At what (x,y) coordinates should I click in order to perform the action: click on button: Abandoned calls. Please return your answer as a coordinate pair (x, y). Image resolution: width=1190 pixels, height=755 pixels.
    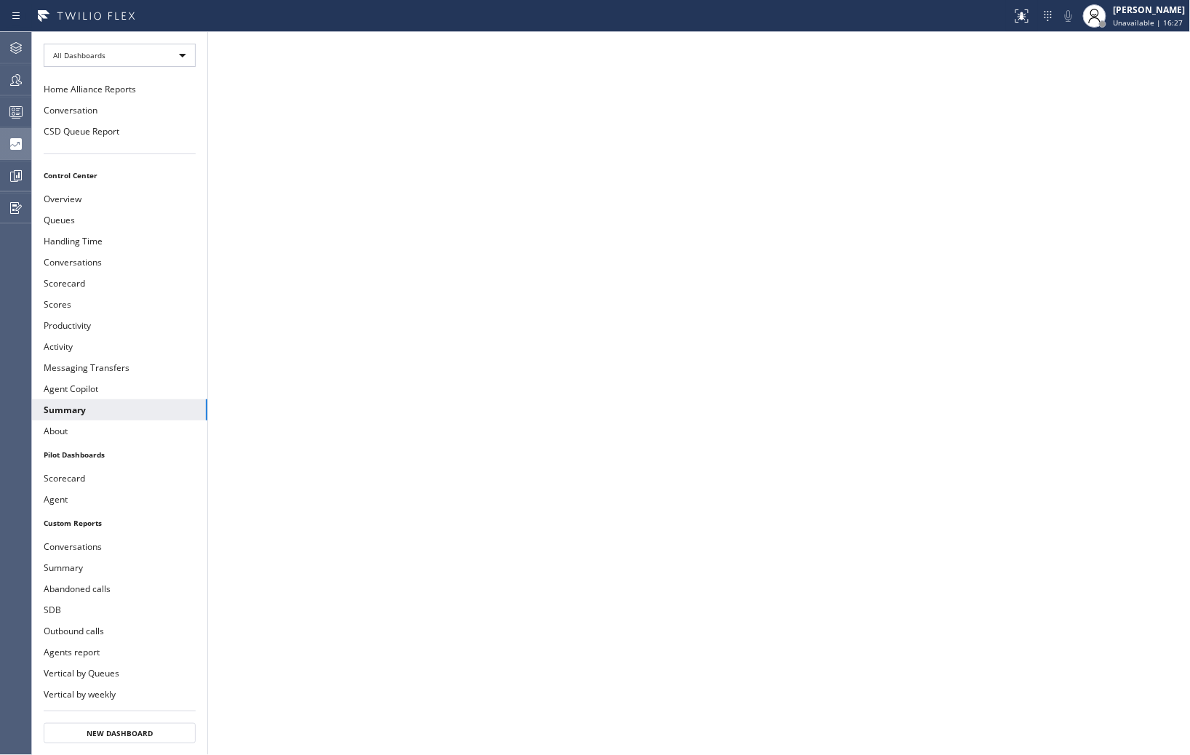
    Looking at the image, I should click on (119, 588).